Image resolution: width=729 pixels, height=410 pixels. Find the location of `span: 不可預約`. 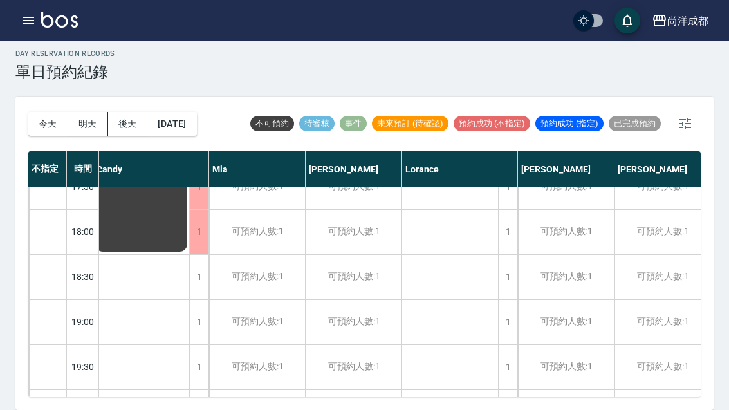

span: 不可預約 is located at coordinates (272, 124).